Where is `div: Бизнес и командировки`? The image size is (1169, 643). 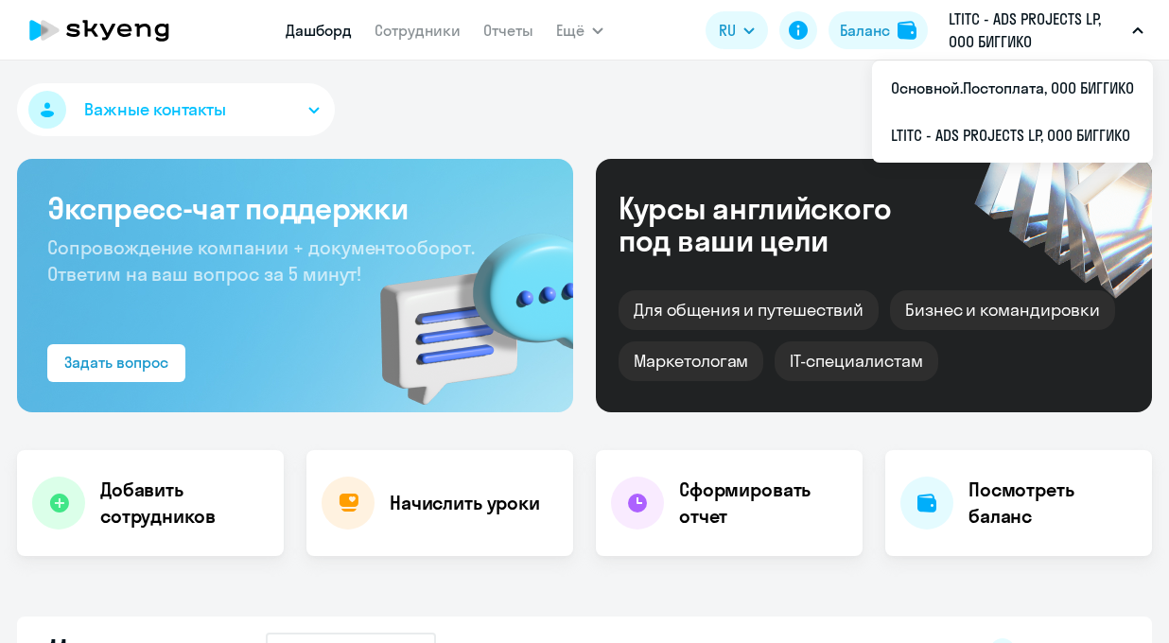
div: Бизнес и командировки is located at coordinates (1002, 310).